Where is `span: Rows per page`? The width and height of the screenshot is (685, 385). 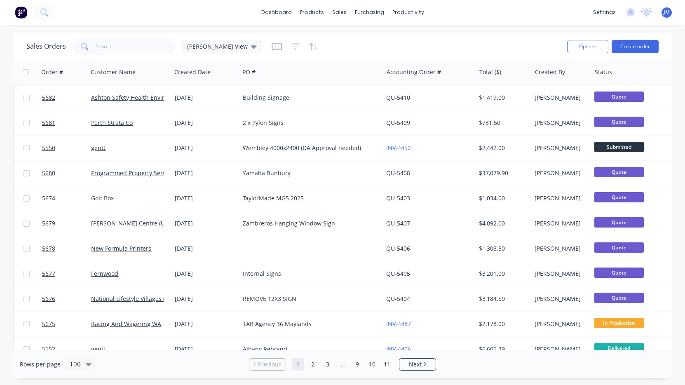
span: Rows per page is located at coordinates (40, 364).